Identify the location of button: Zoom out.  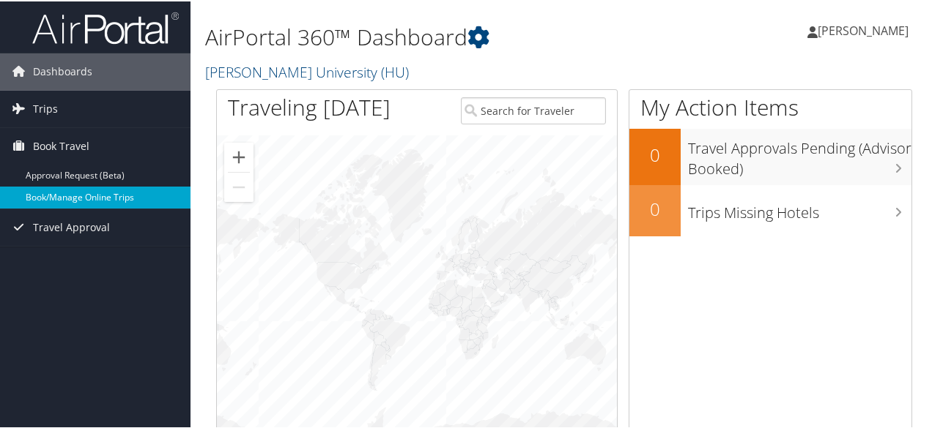
(239, 186).